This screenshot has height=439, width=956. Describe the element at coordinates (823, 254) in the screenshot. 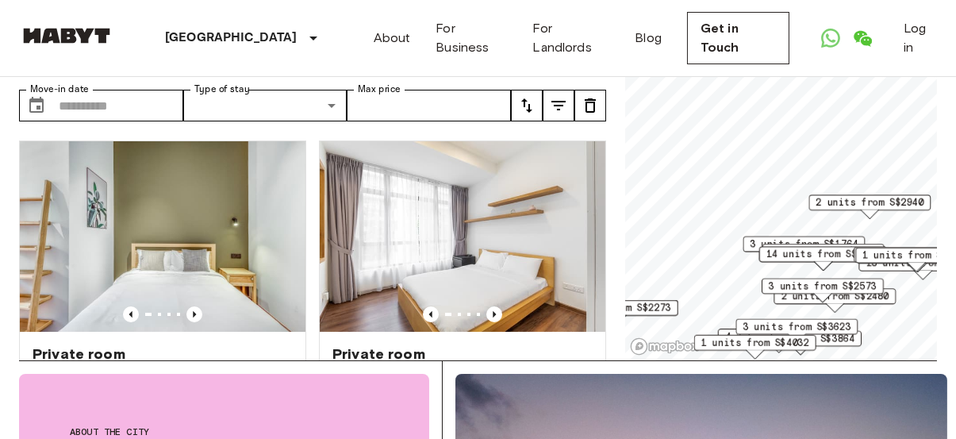

I see `span: 14 units from S$2348` at that location.